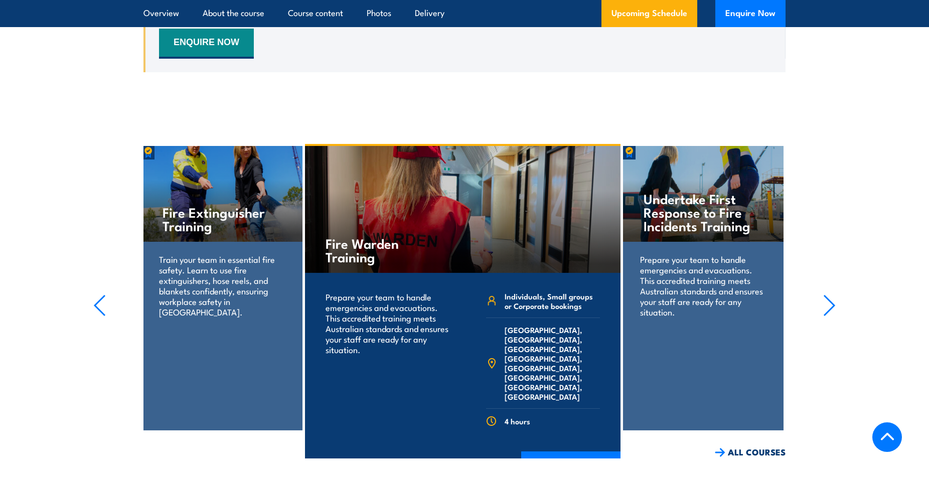  I want to click on a: ALL COURSES, so click(750, 452).